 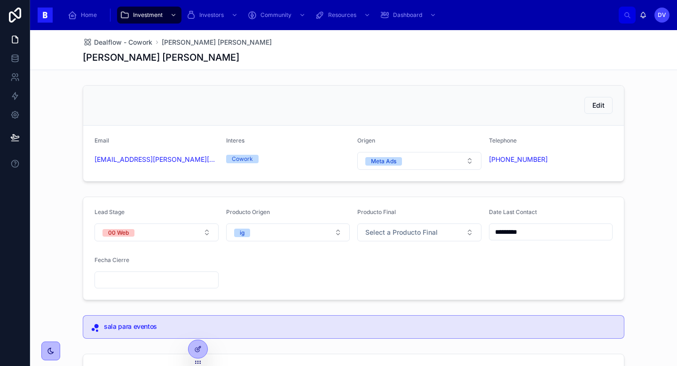 What do you see at coordinates (513, 212) in the screenshot?
I see `span: Date Last Contact` at bounding box center [513, 212].